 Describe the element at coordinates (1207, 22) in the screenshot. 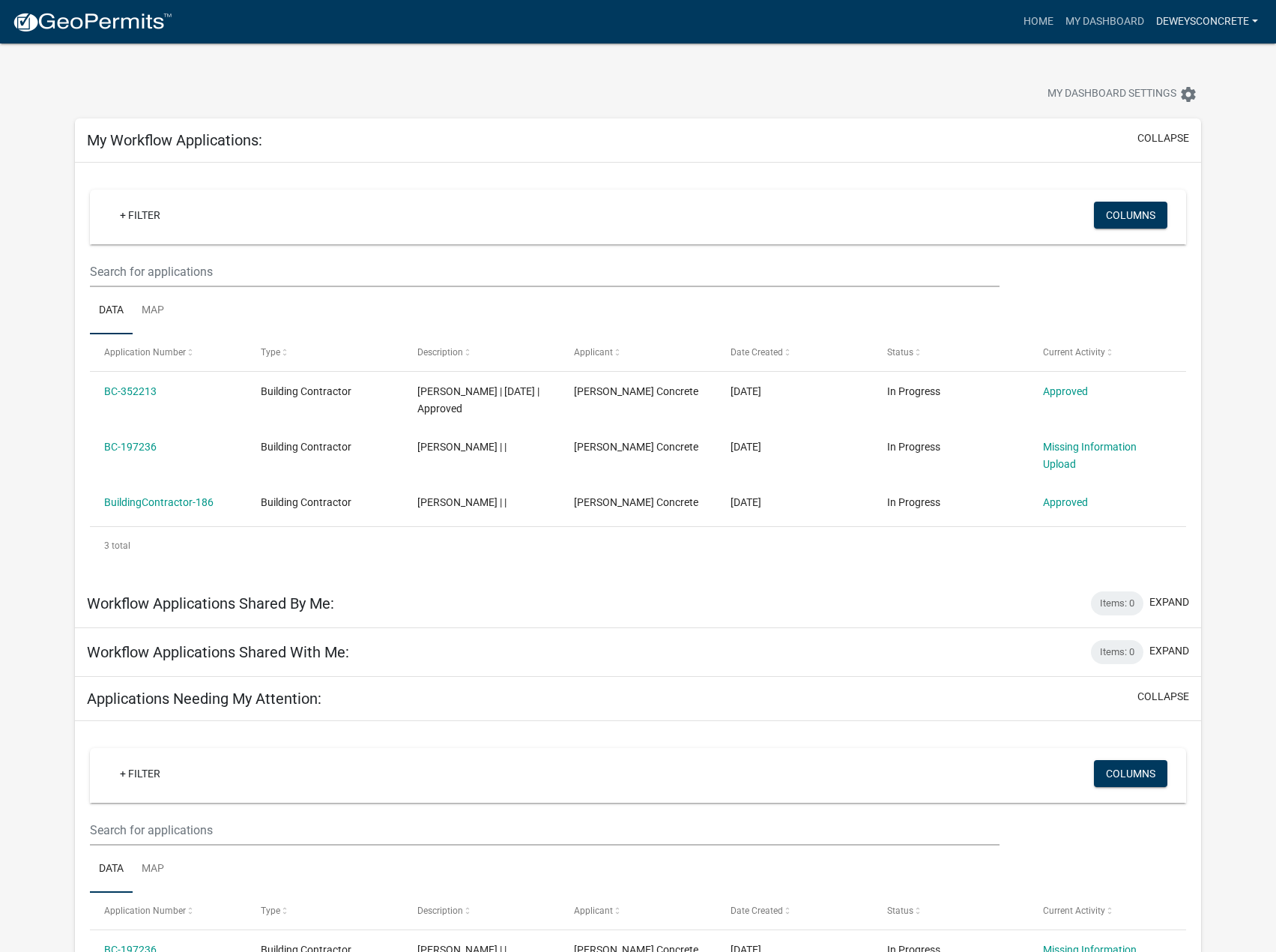

I see `a: deweysconcrete` at that location.